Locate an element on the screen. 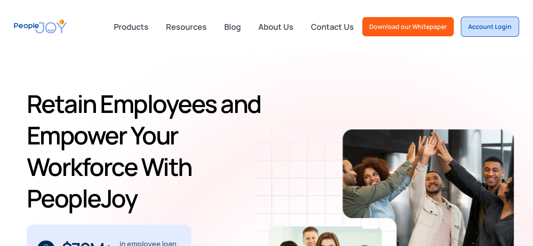  a: Blog is located at coordinates (232, 27).